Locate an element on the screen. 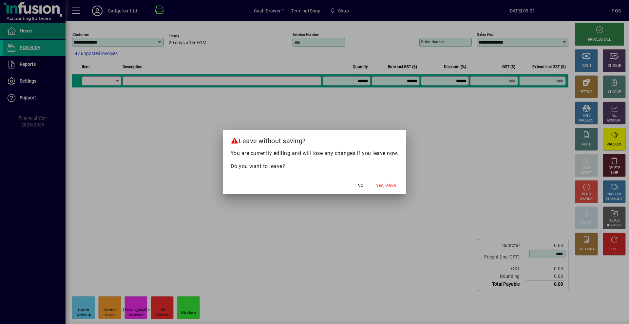  button: Yes, leave is located at coordinates (386, 186).